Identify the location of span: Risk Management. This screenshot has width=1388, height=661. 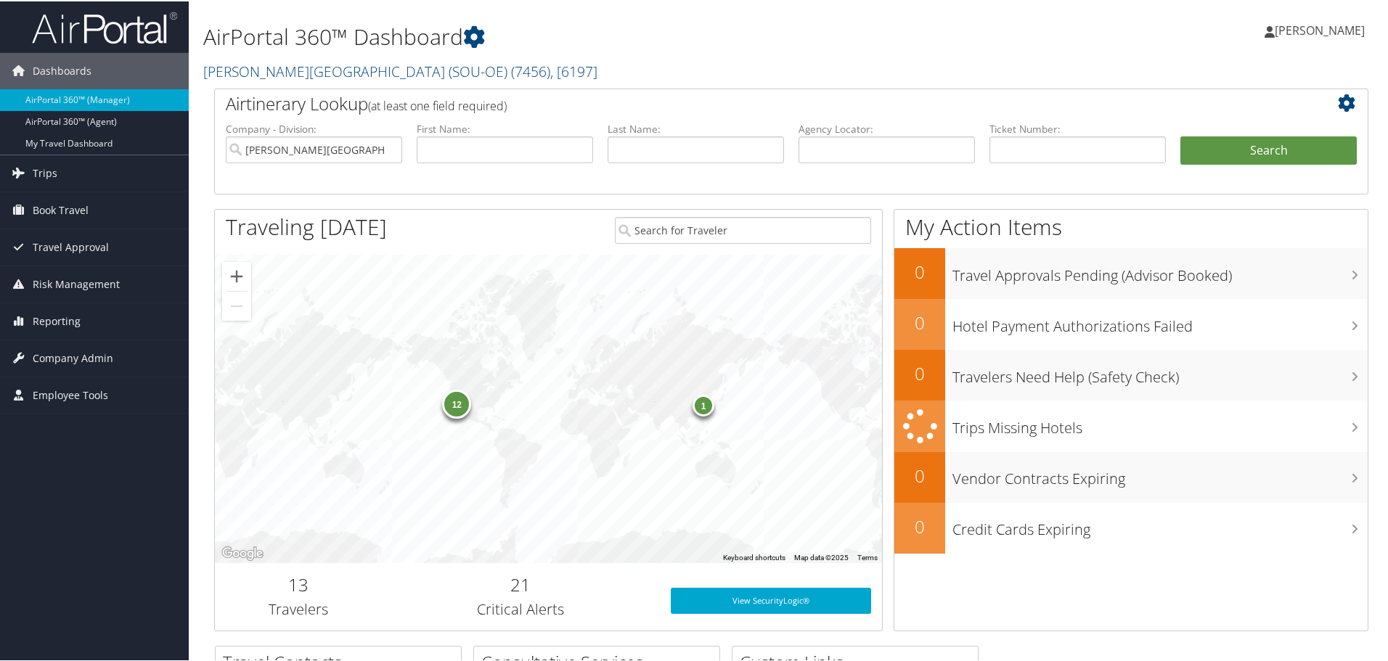
(76, 283).